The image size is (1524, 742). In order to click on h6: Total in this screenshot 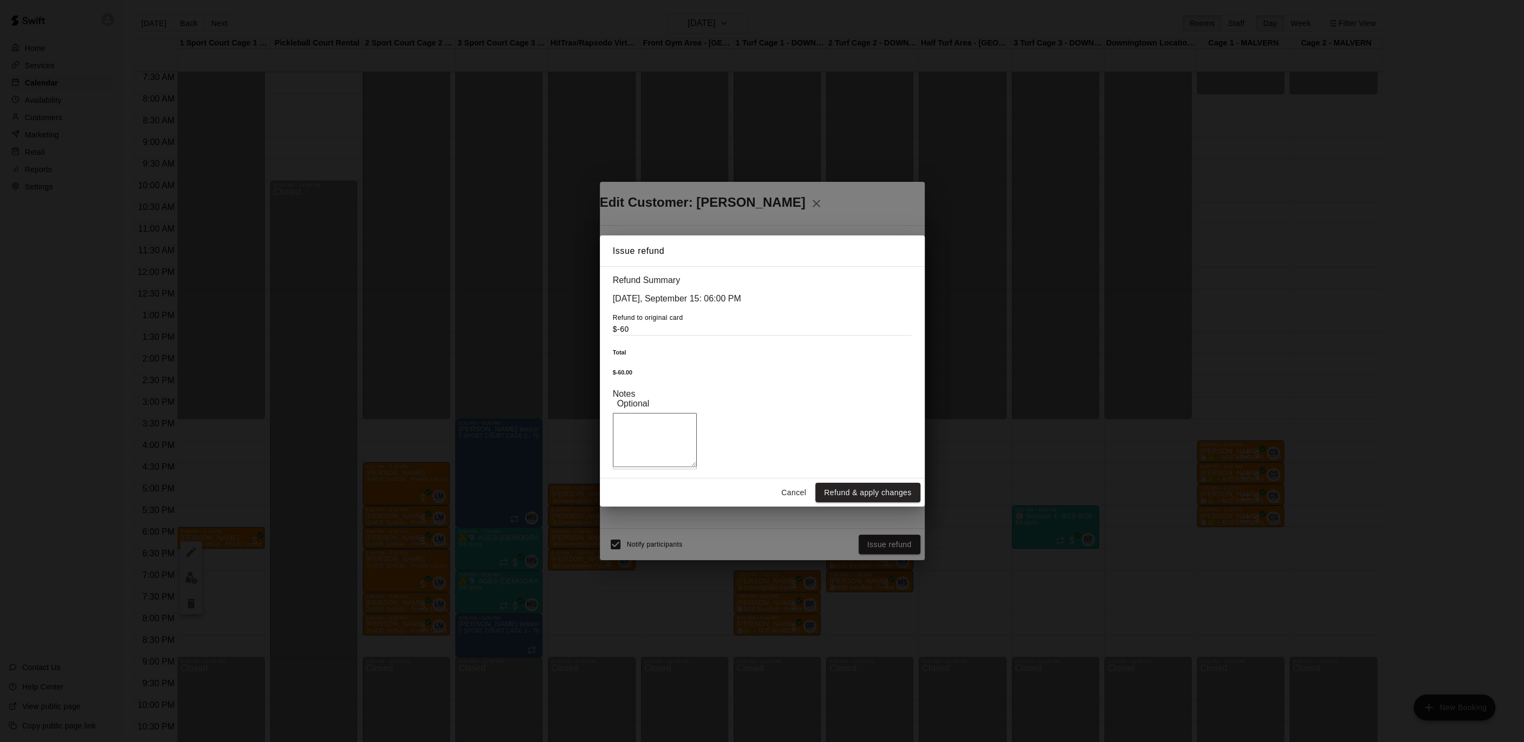, I will do `click(762, 353)`.